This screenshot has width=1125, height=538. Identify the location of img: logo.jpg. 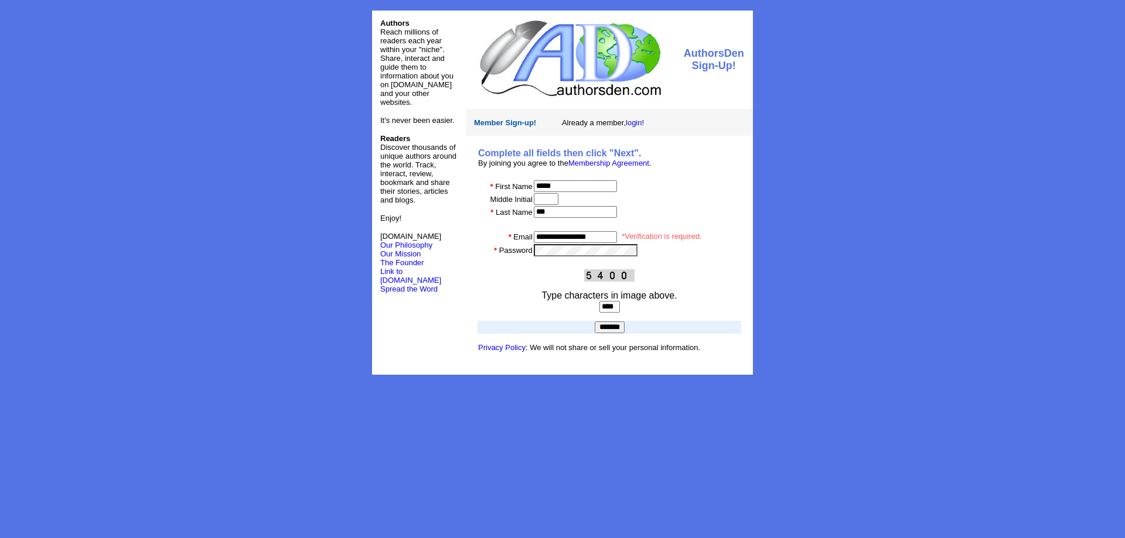
(569, 58).